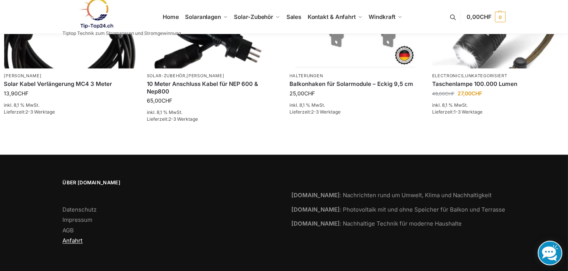 The height and width of the screenshot is (271, 568). What do you see at coordinates (486, 17) in the screenshot?
I see `a: 0,00CHF 0` at bounding box center [486, 17].